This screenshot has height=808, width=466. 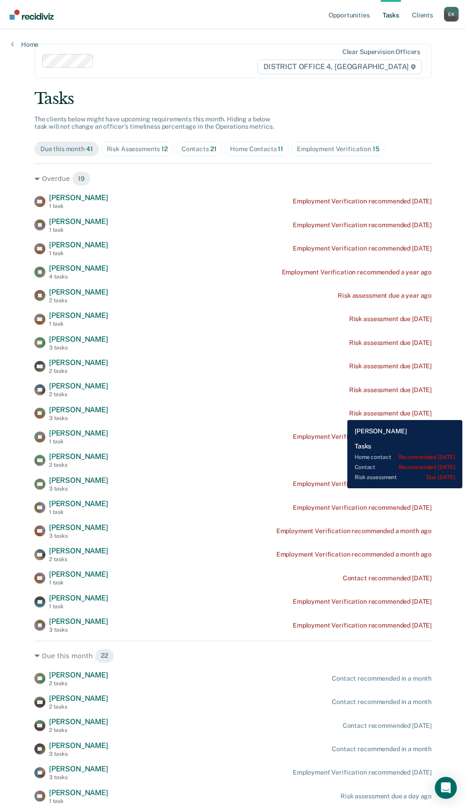 I want to click on div: Risk Assessments, so click(x=137, y=149).